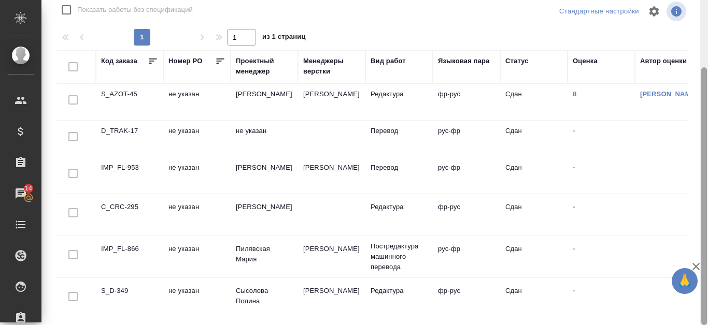  I want to click on td: Пилявская Мария, so click(264, 257).